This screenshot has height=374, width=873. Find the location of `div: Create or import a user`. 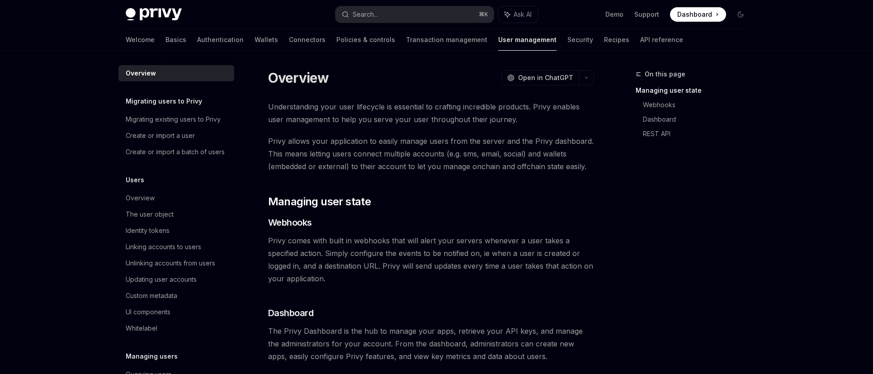

div: Create or import a user is located at coordinates (160, 136).